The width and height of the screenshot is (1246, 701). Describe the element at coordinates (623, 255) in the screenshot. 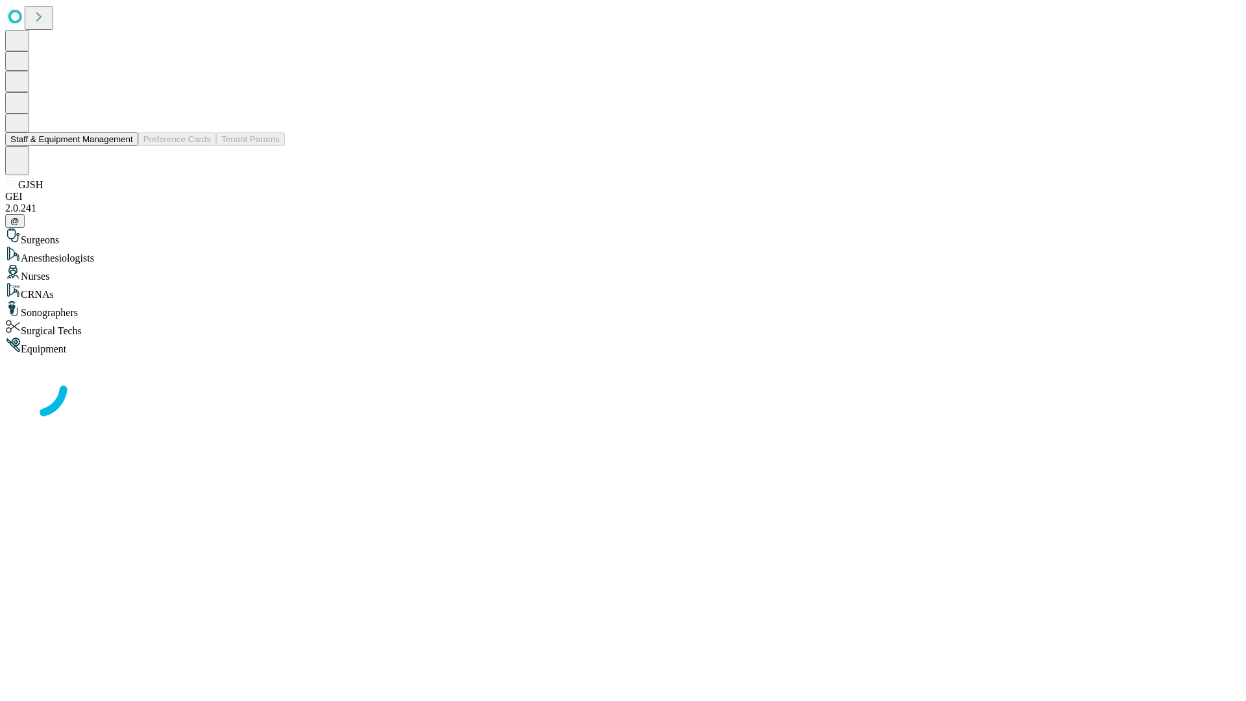

I see `div: Anesthesiologists` at that location.